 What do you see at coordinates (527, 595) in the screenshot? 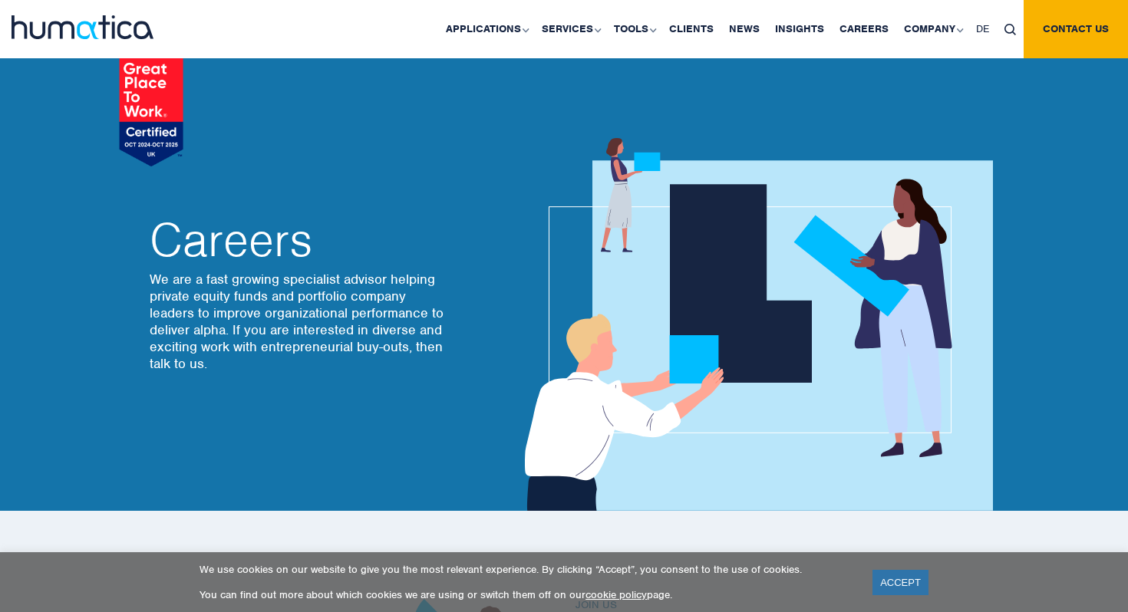
I see `p: You can find out more about which cookies we are using or switch them off on our page.` at bounding box center [527, 595].